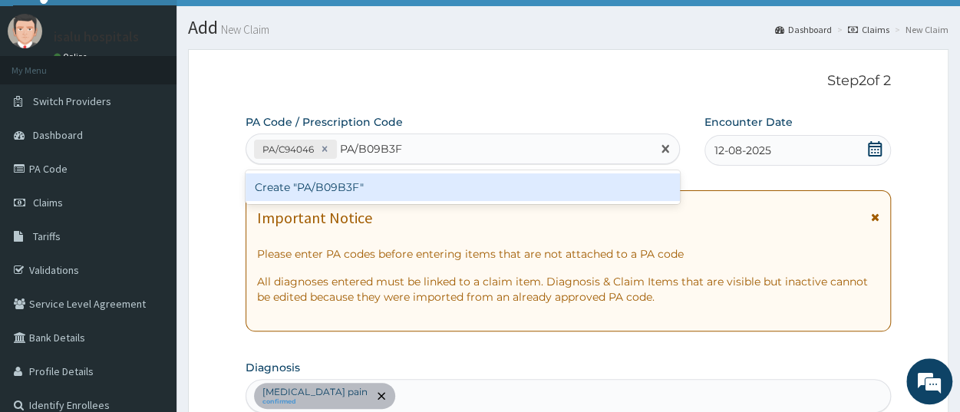 The width and height of the screenshot is (960, 412). I want to click on span: Dashboard, so click(58, 135).